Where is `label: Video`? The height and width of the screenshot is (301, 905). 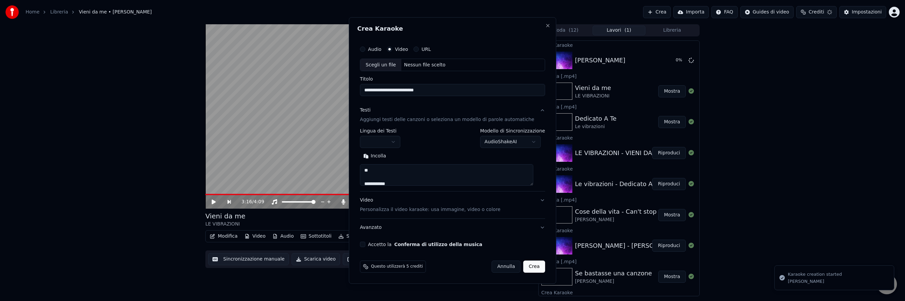
label: Video is located at coordinates (401, 49).